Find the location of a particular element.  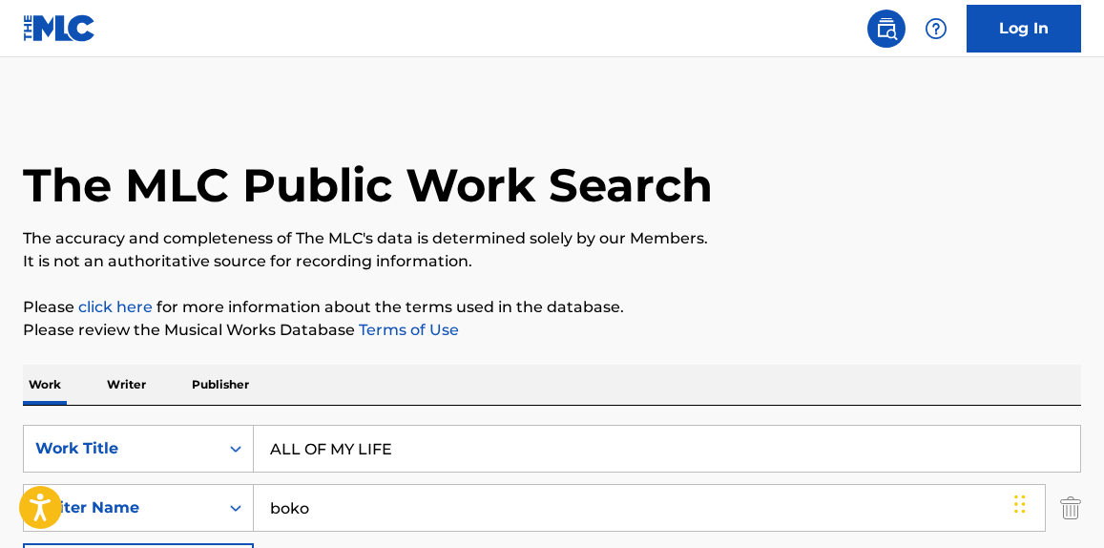

p: Writer is located at coordinates (126, 384).